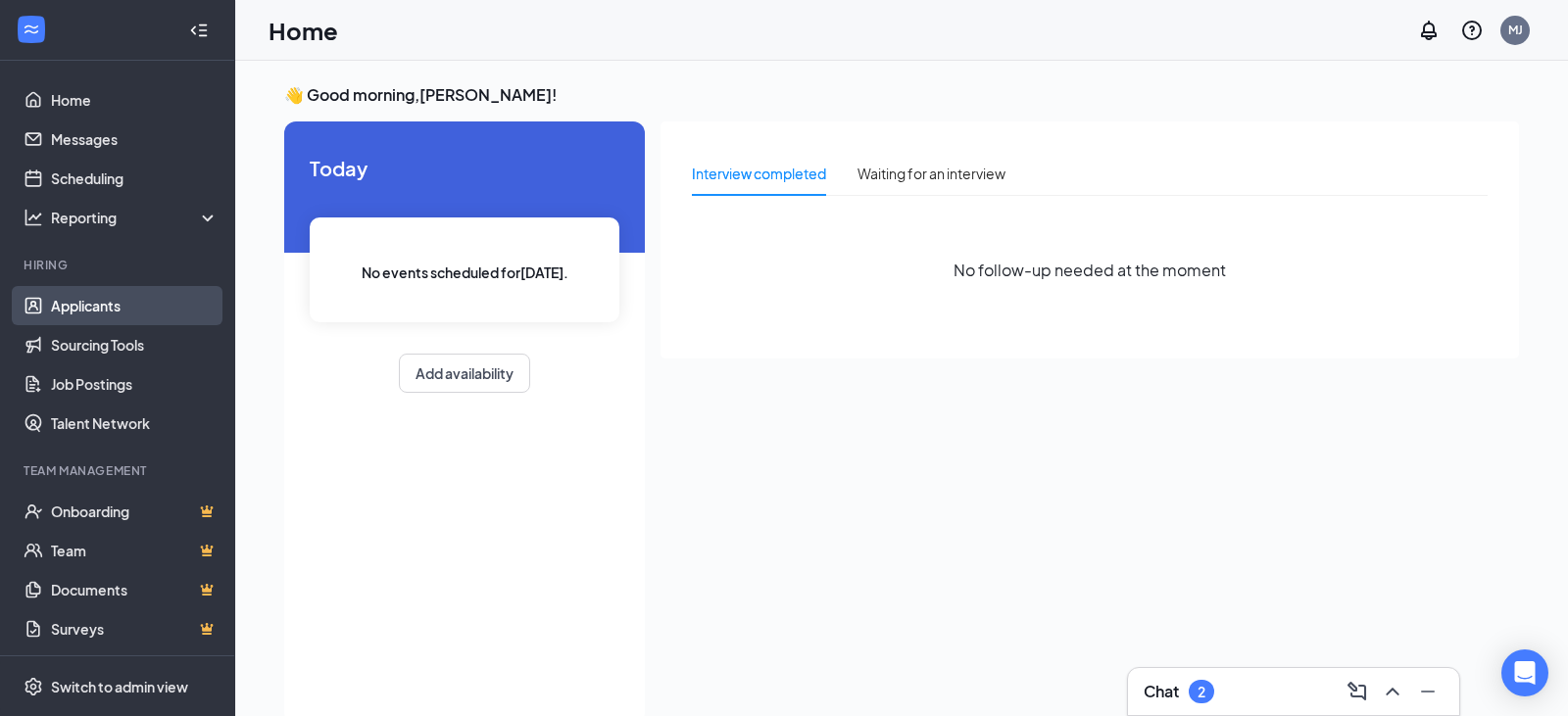  I want to click on span: No follow-up needed at the moment, so click(1090, 269).